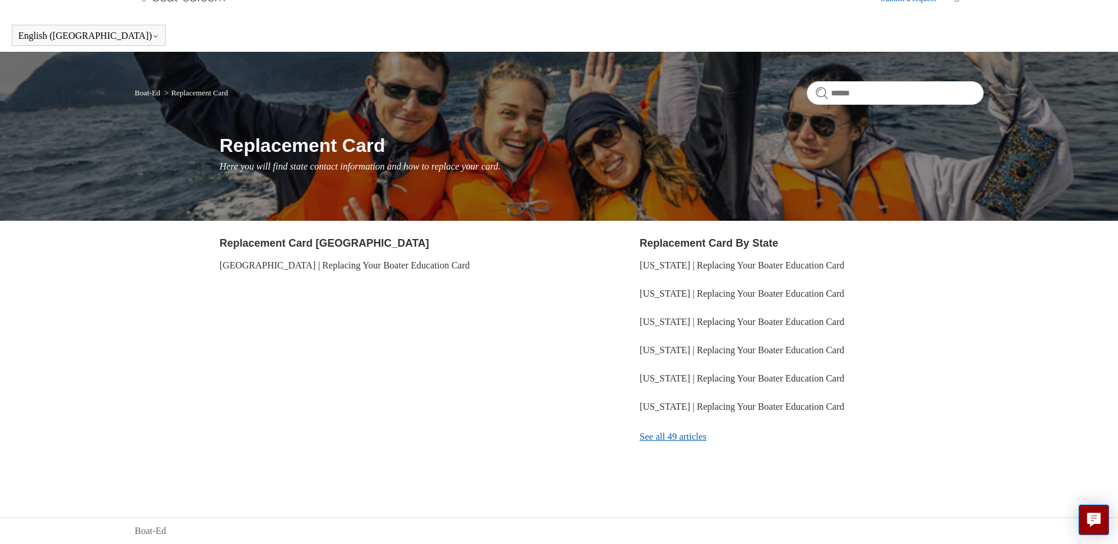  Describe the element at coordinates (195, 93) in the screenshot. I see `li: Replacement Card` at that location.